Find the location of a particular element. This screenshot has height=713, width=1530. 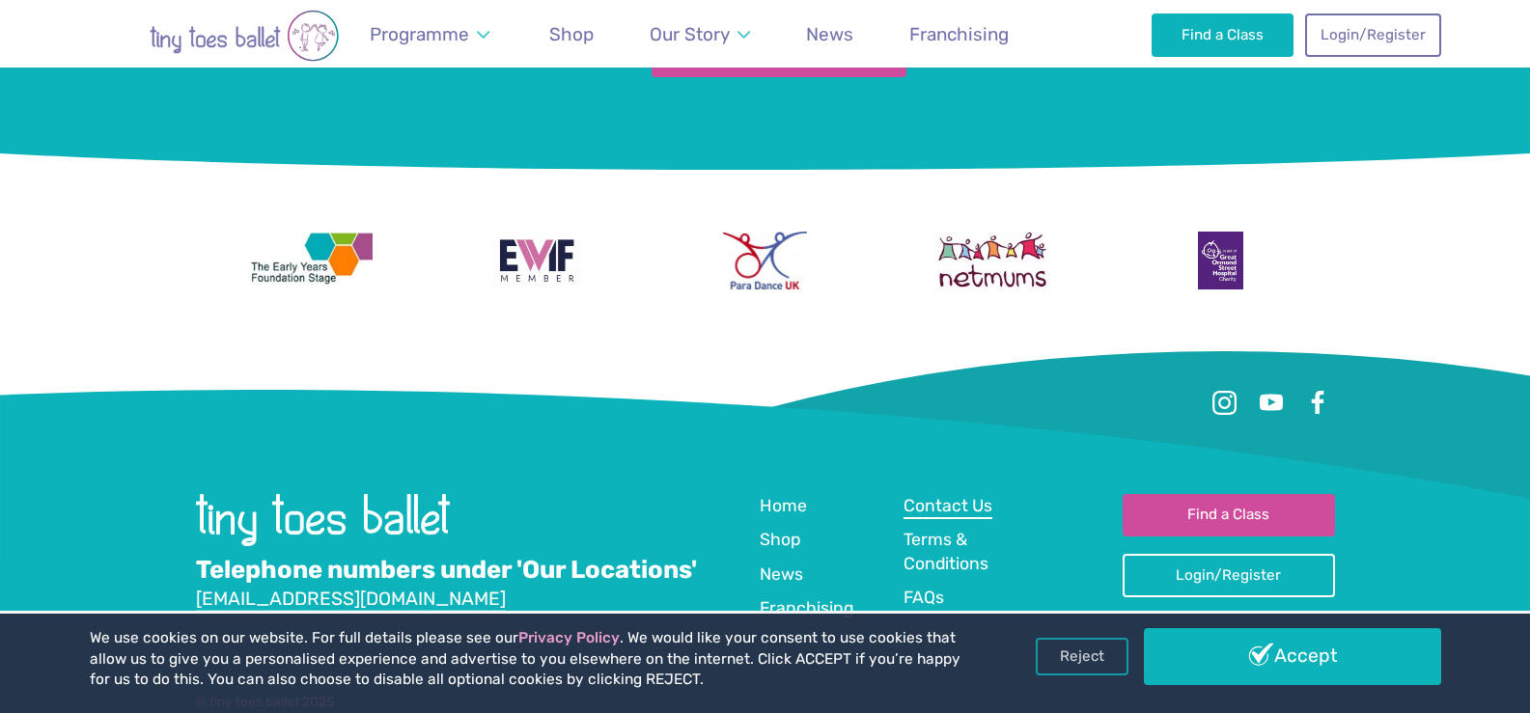

a: Programme is located at coordinates (429, 34).